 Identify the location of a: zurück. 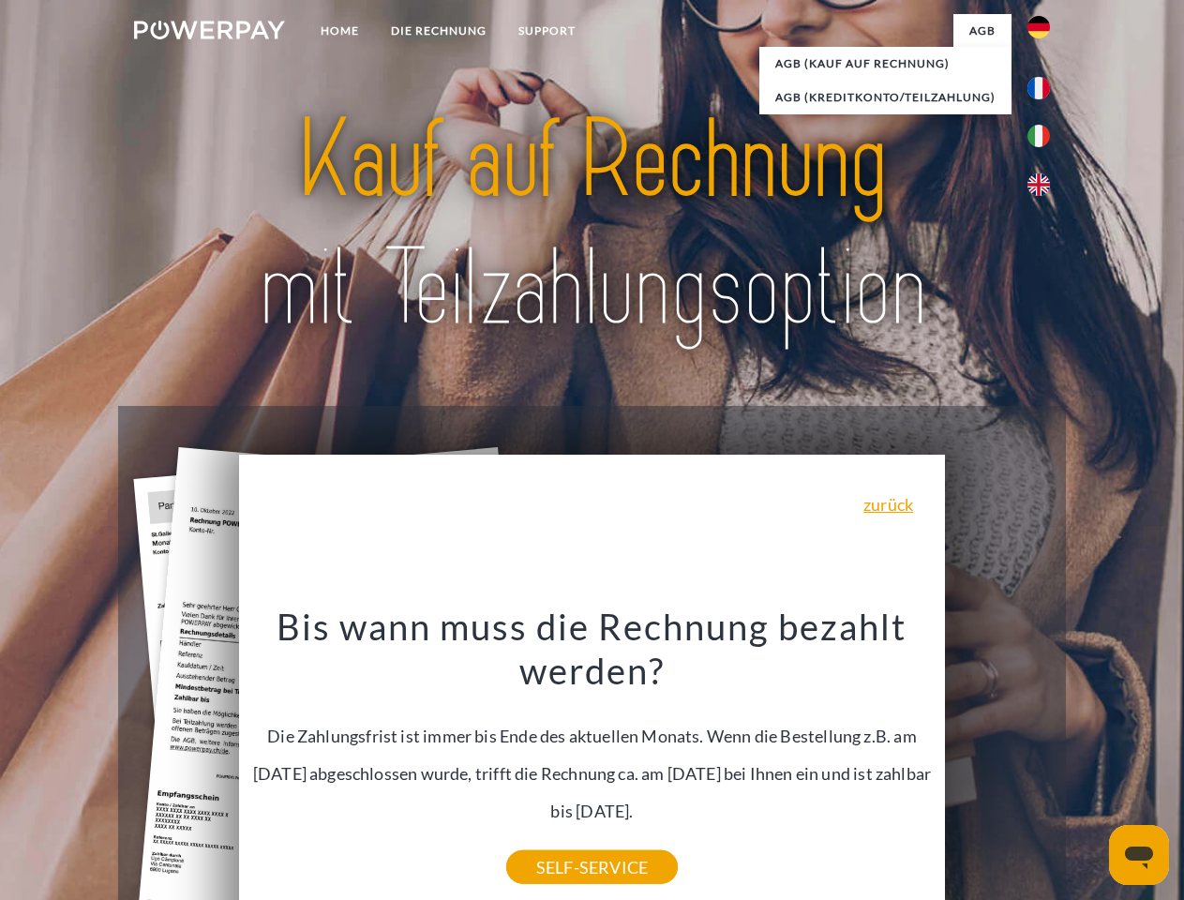
(888, 504).